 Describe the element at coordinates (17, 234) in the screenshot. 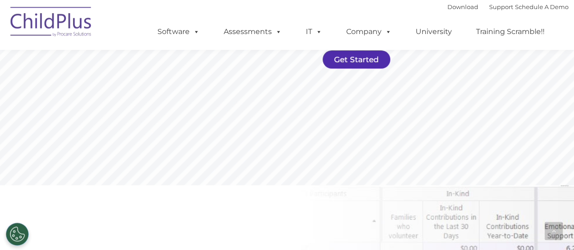

I see `button: Cookies Settings` at that location.